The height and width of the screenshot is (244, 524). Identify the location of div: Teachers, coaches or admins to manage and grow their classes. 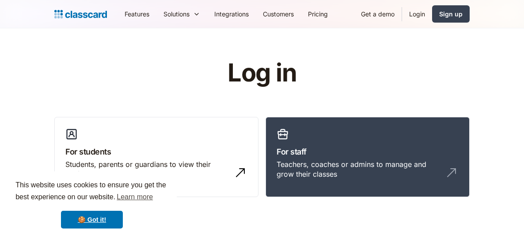
(359, 169).